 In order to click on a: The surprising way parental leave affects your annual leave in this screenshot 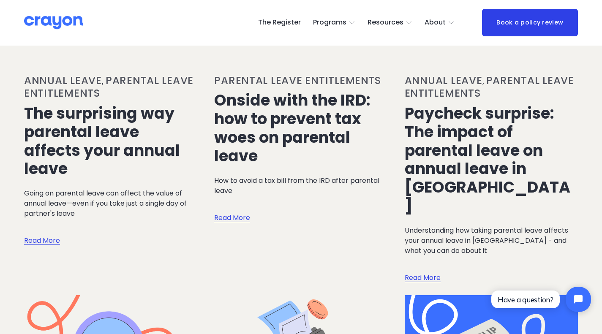, I will do `click(102, 141)`.